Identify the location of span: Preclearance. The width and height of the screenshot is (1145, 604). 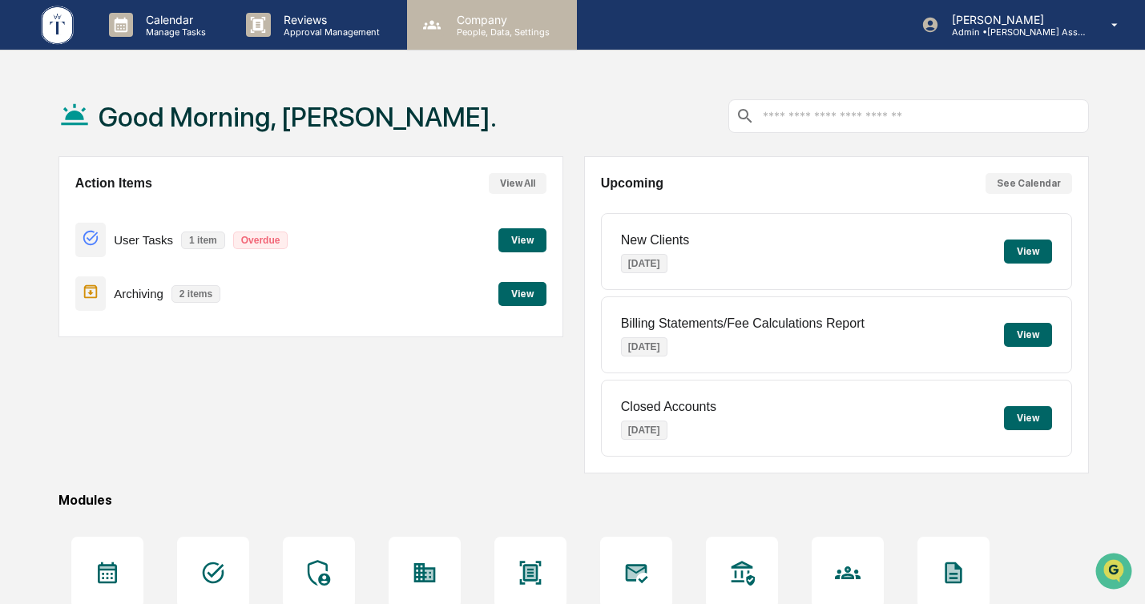
(67, 293).